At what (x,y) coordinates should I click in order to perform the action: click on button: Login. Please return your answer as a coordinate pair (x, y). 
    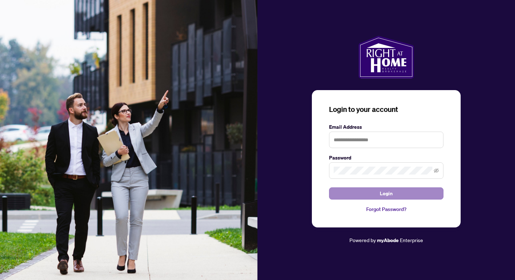
    Looking at the image, I should click on (387, 194).